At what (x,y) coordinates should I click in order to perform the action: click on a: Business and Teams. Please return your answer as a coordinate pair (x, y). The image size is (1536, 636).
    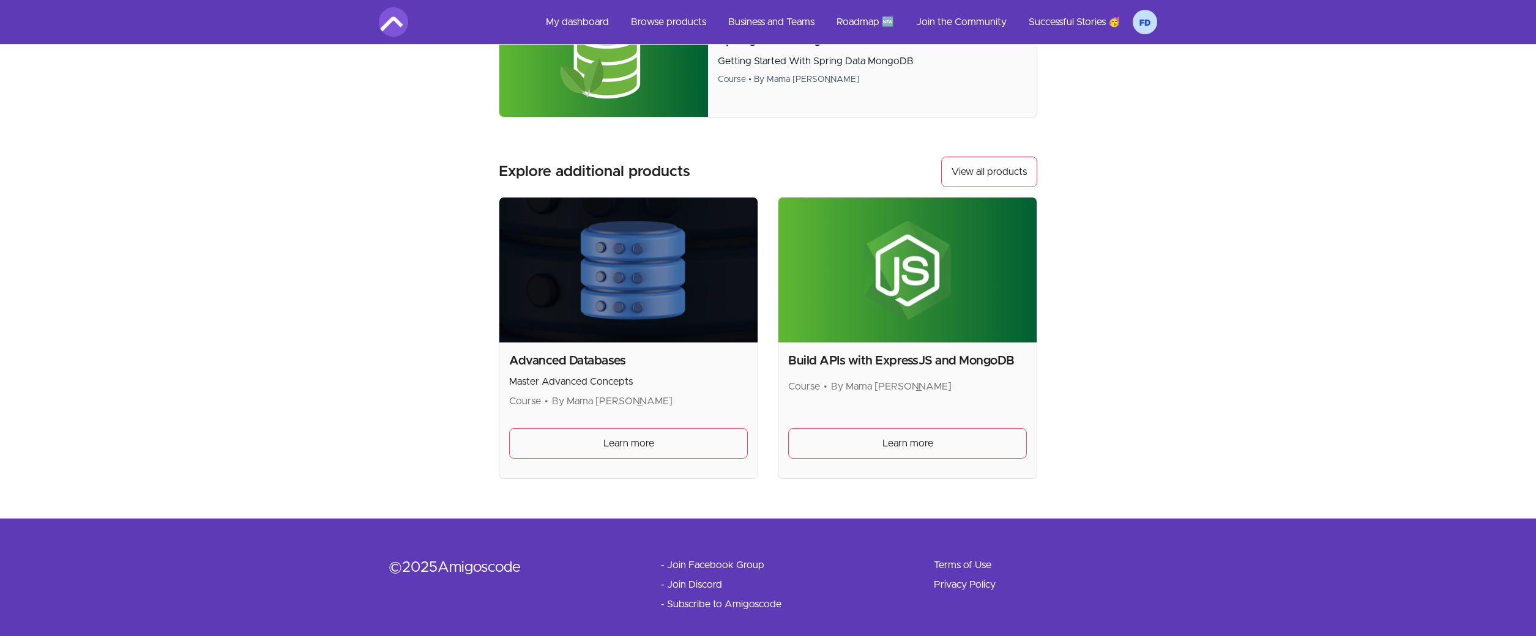
    Looking at the image, I should click on (771, 22).